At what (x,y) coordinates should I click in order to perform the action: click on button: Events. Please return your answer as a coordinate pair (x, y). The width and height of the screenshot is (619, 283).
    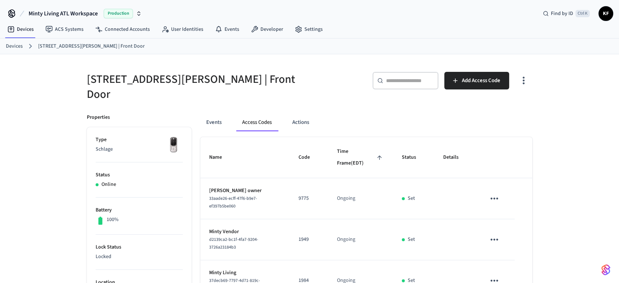
    Looking at the image, I should click on (214, 122).